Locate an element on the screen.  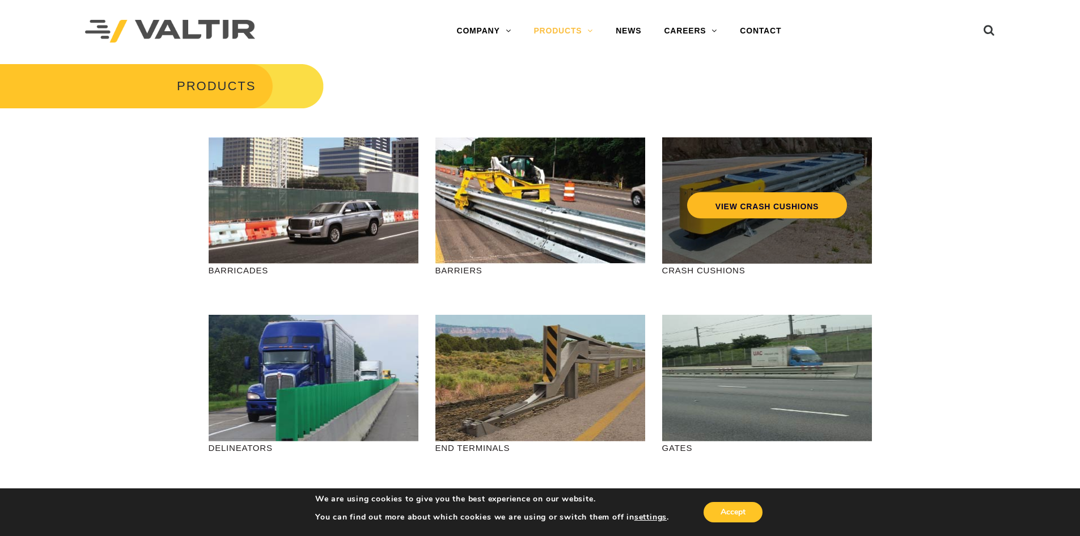
p: BARRIERS is located at coordinates (540, 270).